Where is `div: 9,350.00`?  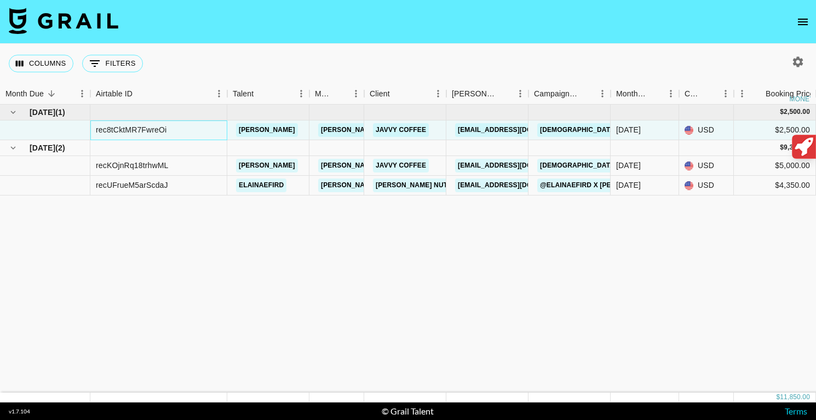 div: 9,350.00 is located at coordinates (797, 147).